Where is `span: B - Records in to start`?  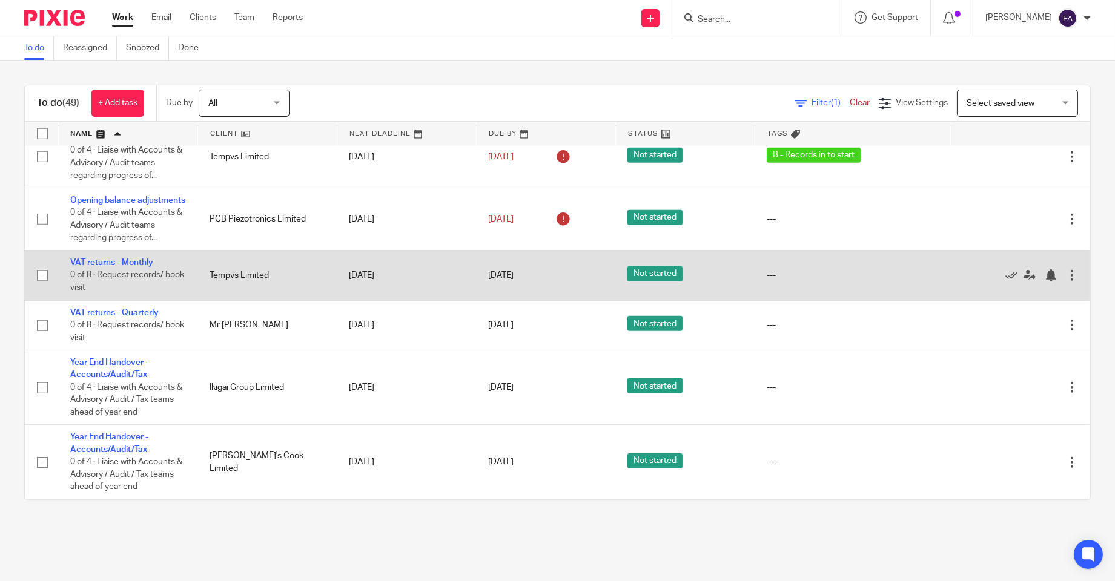 span: B - Records in to start is located at coordinates (813, 155).